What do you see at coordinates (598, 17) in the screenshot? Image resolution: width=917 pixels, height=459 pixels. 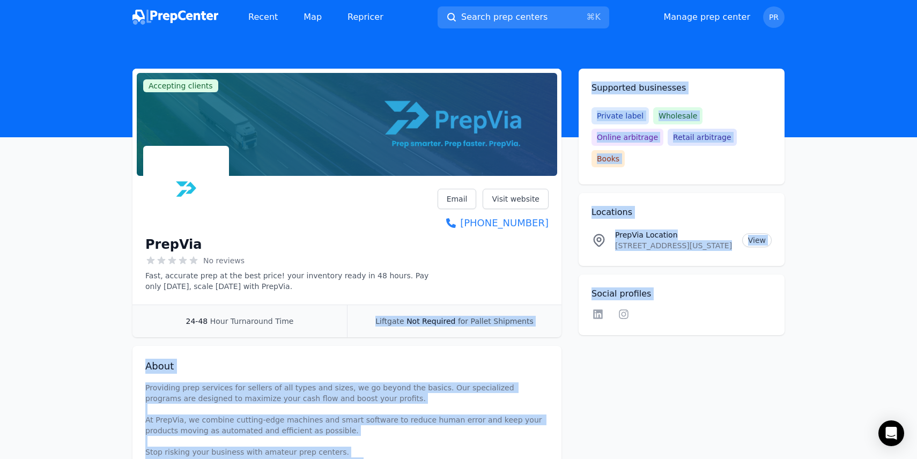 I see `kbd: K` at bounding box center [598, 17].